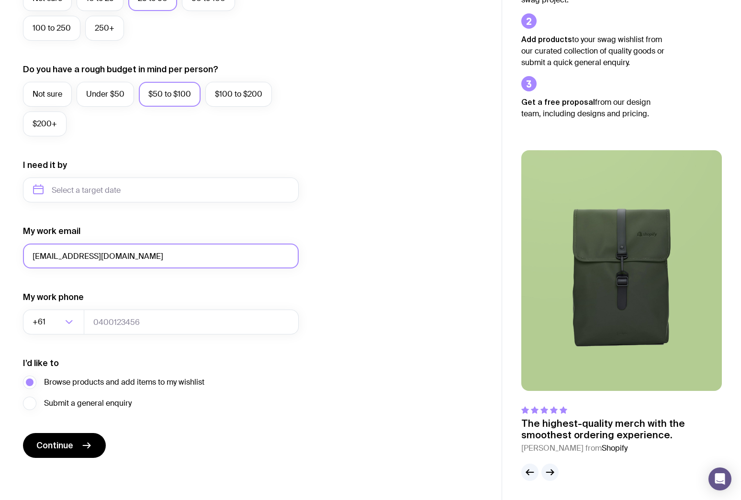 Image resolution: width=741 pixels, height=500 pixels. Describe the element at coordinates (161, 256) in the screenshot. I see `input: you@email.com` at that location.